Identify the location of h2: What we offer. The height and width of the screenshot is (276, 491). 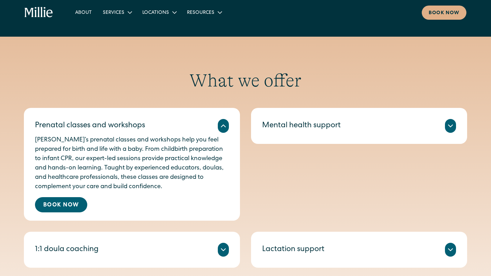
(246, 81).